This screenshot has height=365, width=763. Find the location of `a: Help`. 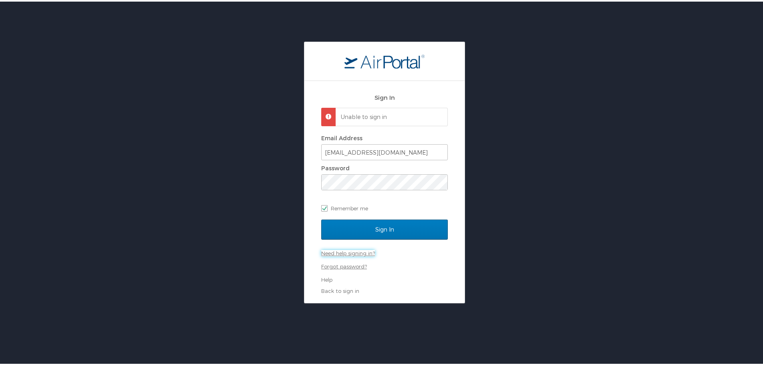

a: Help is located at coordinates (327, 278).